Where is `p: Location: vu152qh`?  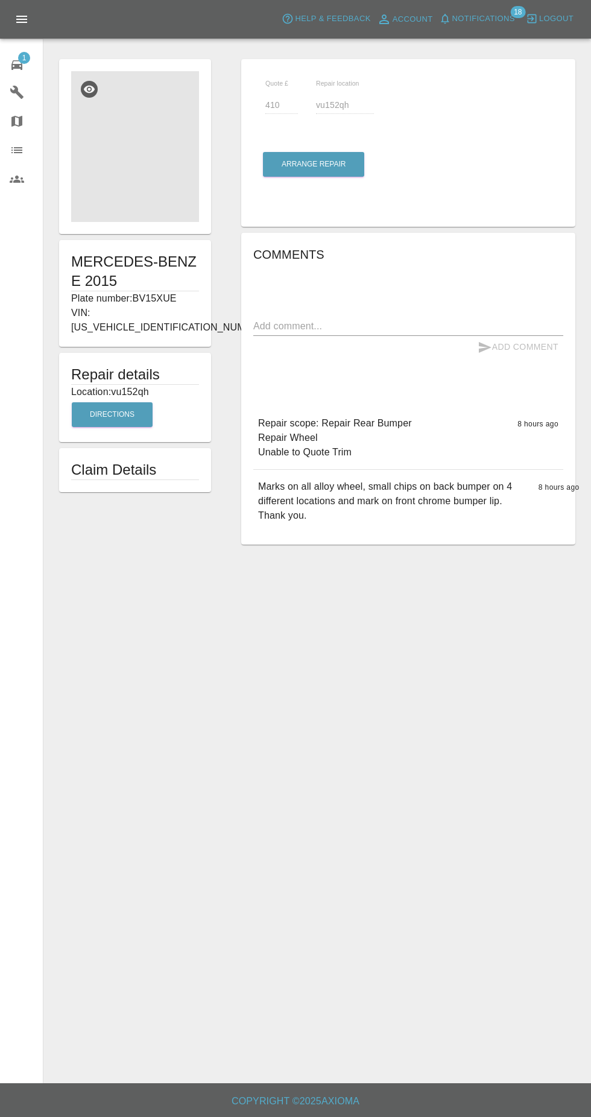
p: Location: vu152qh is located at coordinates (135, 392).